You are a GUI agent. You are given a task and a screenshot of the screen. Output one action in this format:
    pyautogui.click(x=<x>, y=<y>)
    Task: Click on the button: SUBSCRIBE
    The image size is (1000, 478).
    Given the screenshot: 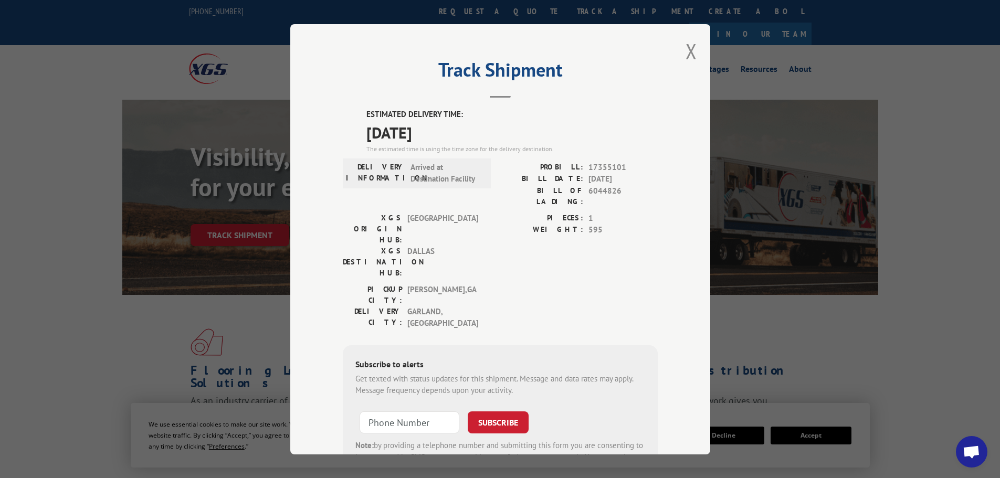 What is the action you would take?
    pyautogui.click(x=498, y=422)
    